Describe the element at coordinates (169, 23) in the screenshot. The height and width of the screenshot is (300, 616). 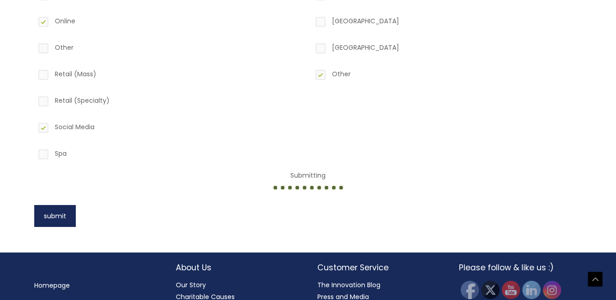
I see `label: Online` at that location.